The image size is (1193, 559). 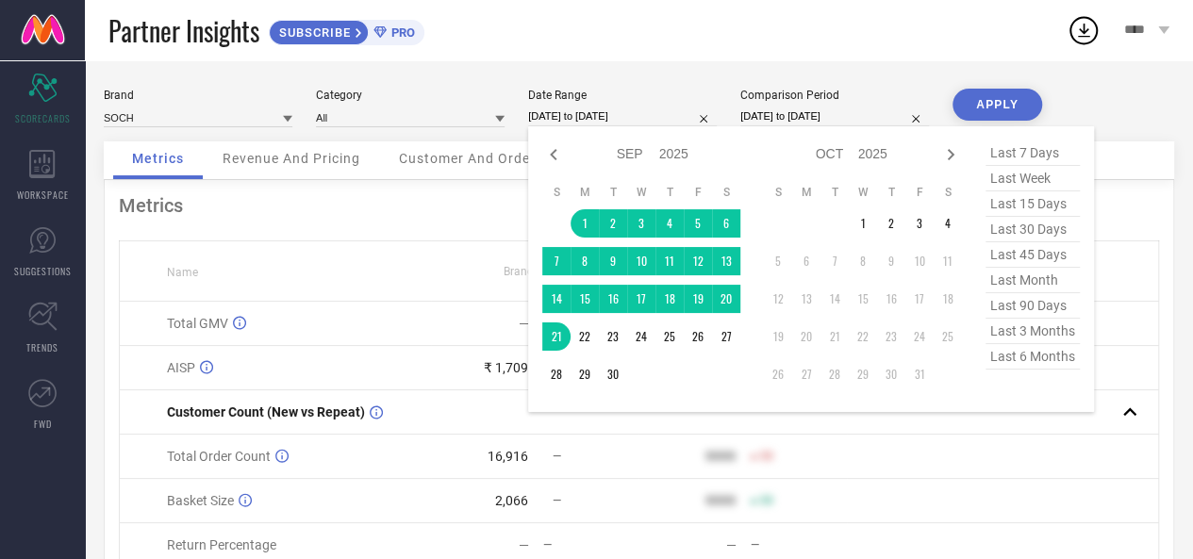 What do you see at coordinates (1032, 356) in the screenshot?
I see `span: last 6 months` at bounding box center [1032, 356].